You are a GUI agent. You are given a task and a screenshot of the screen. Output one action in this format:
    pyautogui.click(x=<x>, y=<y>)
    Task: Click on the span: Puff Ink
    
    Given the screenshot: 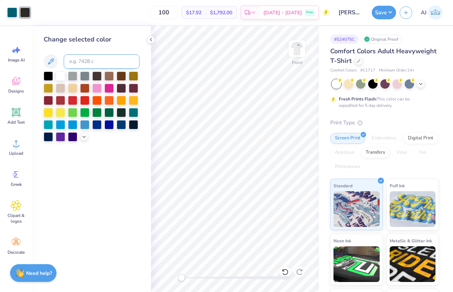 What is the action you would take?
    pyautogui.click(x=397, y=186)
    